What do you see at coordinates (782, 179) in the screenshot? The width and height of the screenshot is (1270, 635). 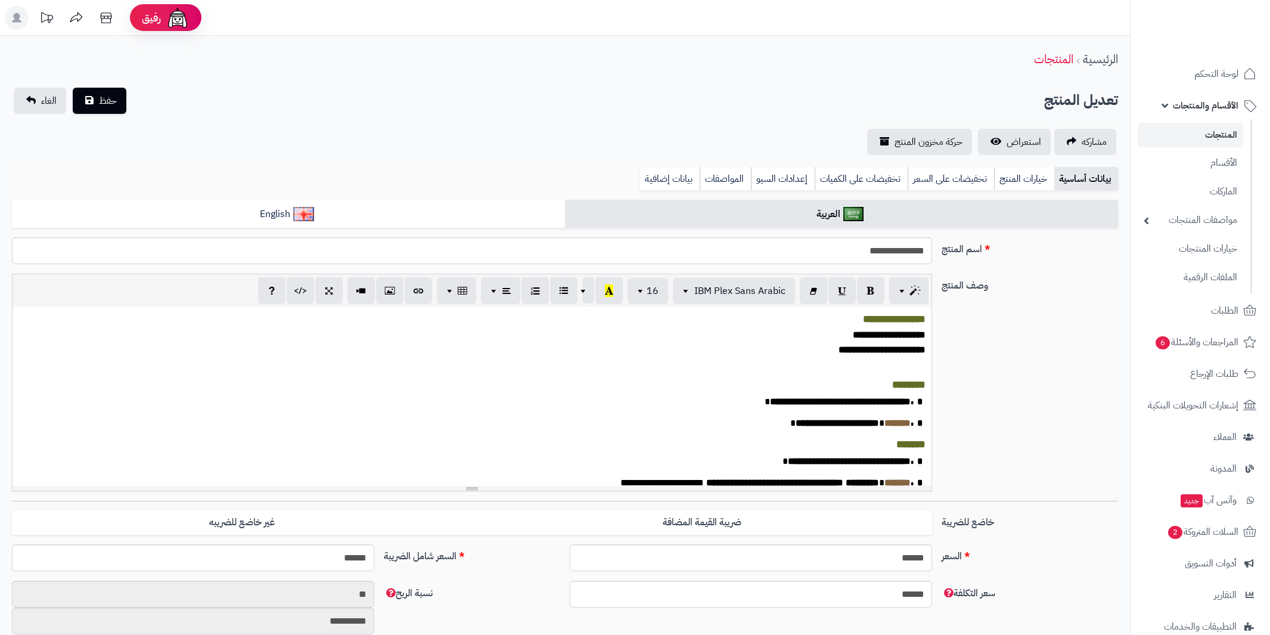 I see `a: إعدادات السيو` at bounding box center [782, 179].